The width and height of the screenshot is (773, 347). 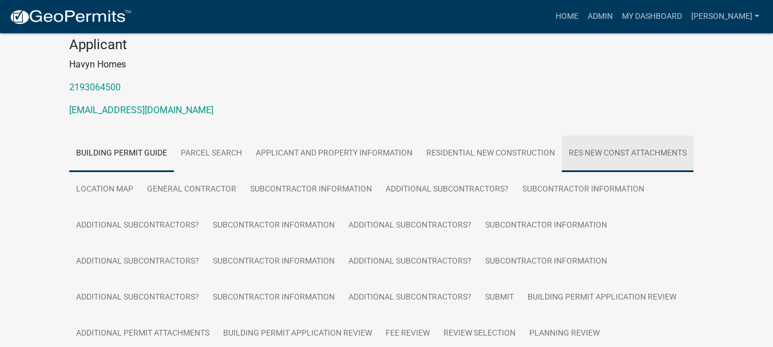 What do you see at coordinates (602, 298) in the screenshot?
I see `a: Building Permit Application Review` at bounding box center [602, 298].